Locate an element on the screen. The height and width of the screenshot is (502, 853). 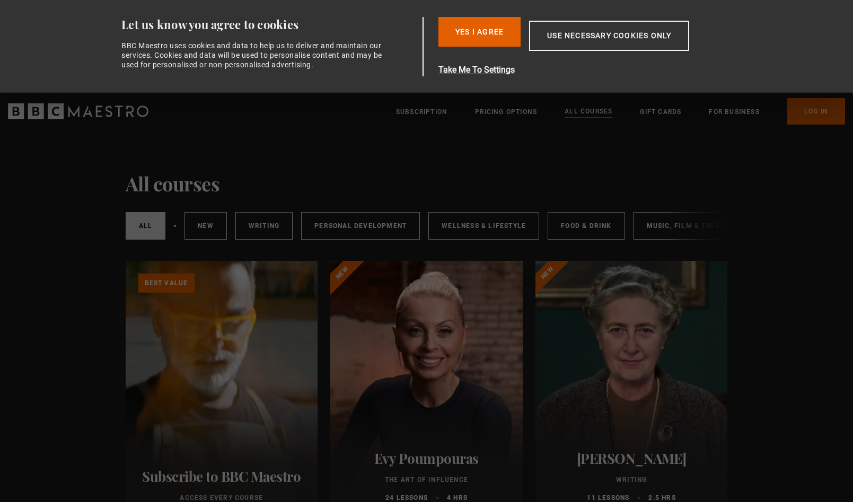
p: Best value is located at coordinates (166, 283).